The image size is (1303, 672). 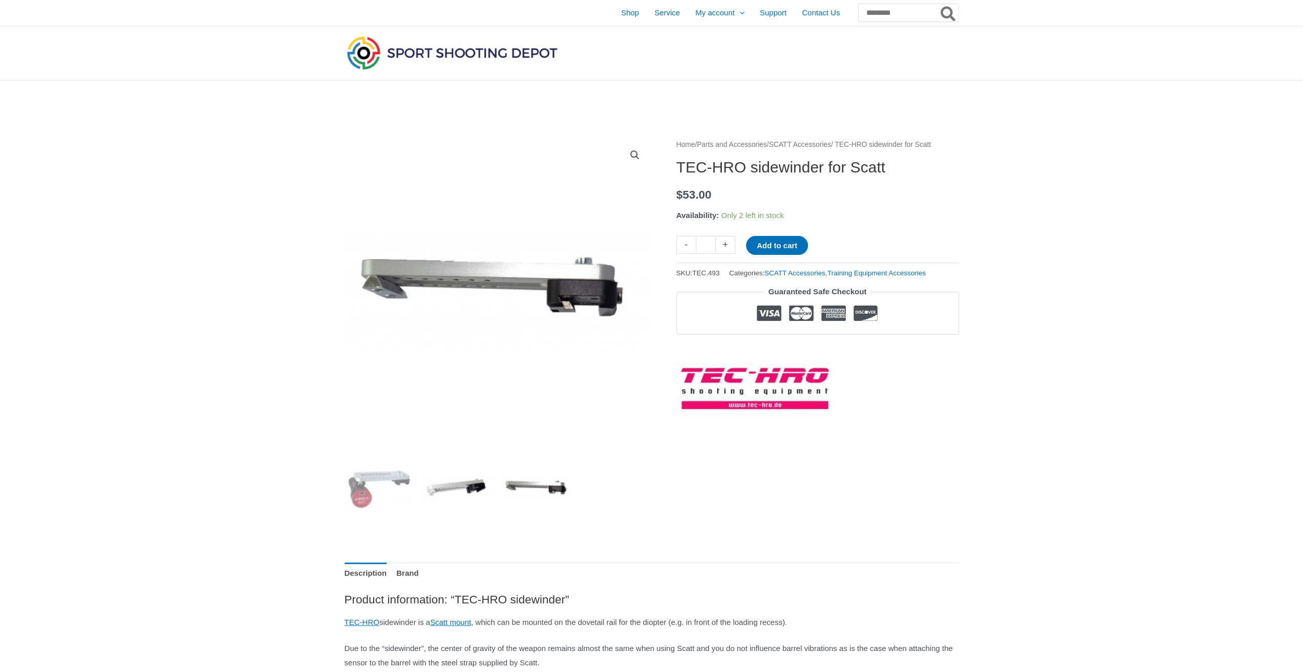 What do you see at coordinates (705, 273) in the screenshot?
I see `span: TEC.493` at bounding box center [705, 273].